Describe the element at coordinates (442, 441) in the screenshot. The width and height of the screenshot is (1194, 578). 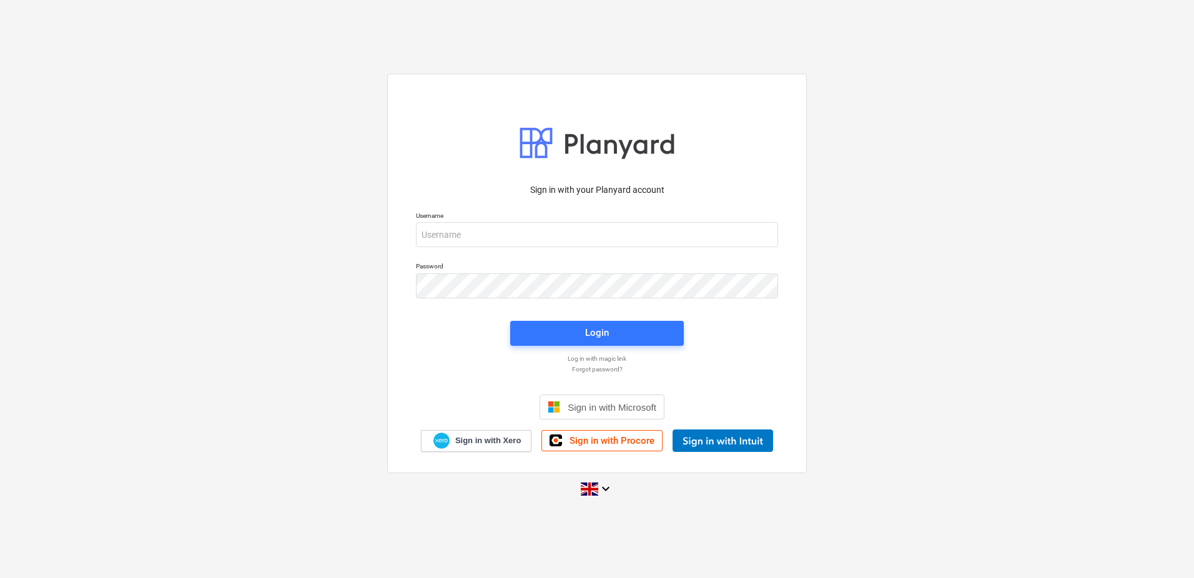
I see `img: Xero logo` at that location.